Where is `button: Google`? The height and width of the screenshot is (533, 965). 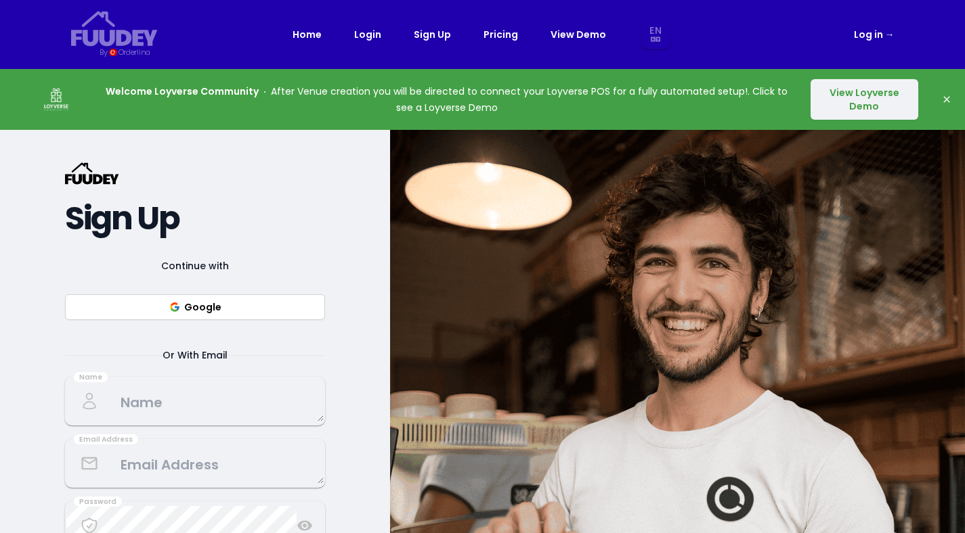 button: Google is located at coordinates (195, 307).